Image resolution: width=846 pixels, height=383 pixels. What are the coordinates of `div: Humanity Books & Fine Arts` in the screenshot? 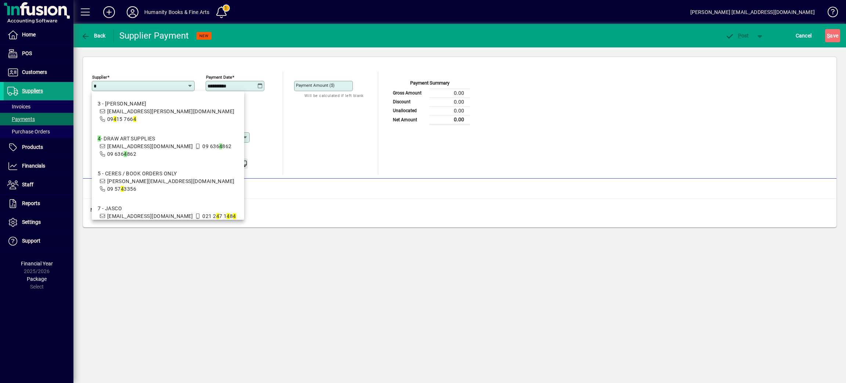 It's located at (177, 12).